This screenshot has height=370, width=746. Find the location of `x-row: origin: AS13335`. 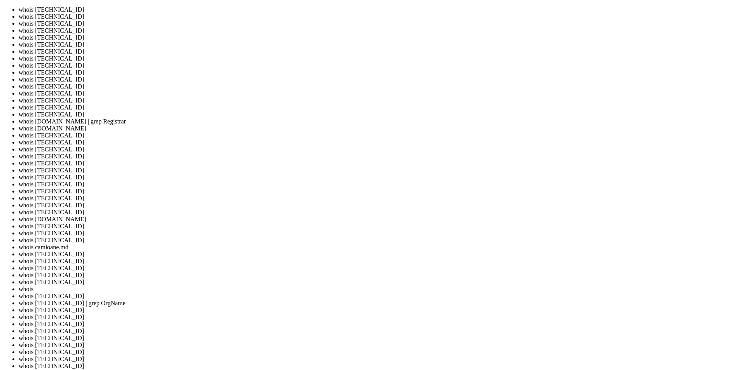

x-row: origin: AS13335 is located at coordinates (324, 151).